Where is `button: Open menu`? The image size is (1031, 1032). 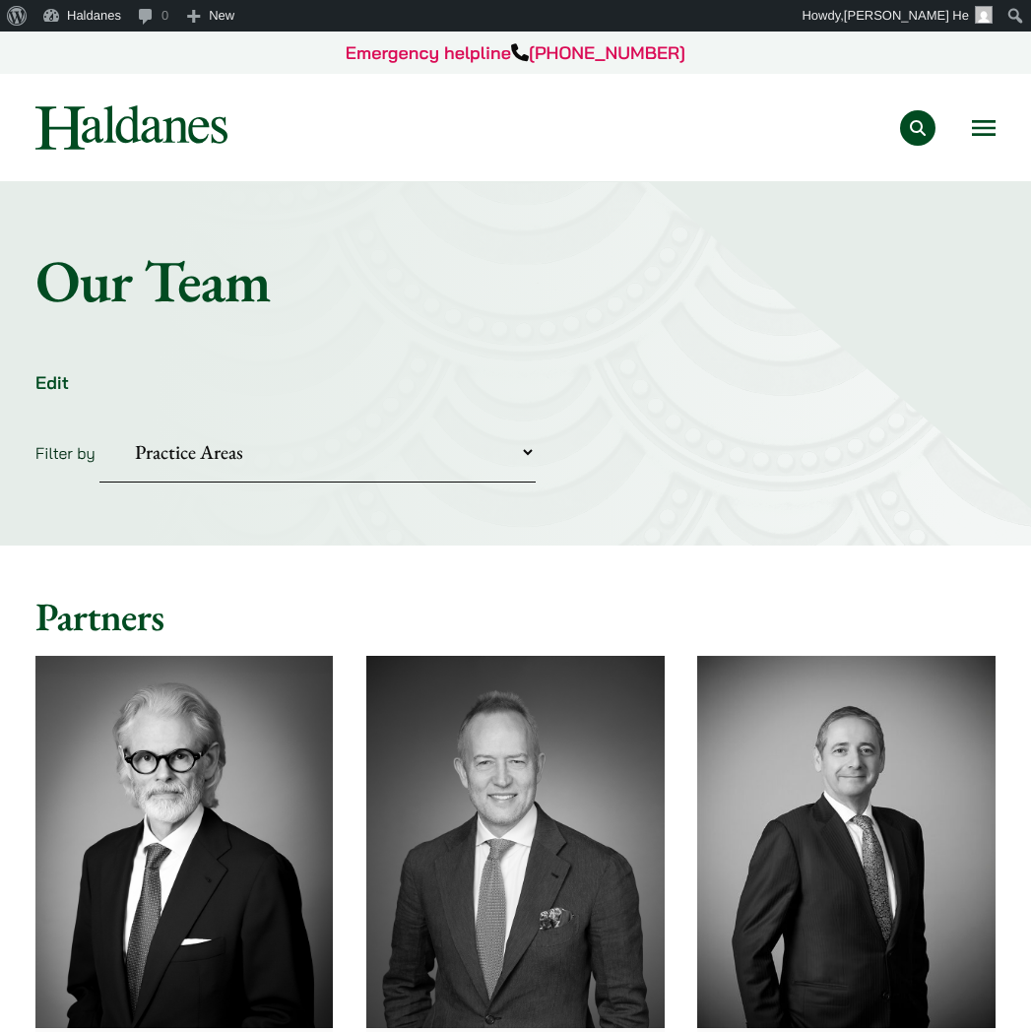
button: Open menu is located at coordinates (984, 128).